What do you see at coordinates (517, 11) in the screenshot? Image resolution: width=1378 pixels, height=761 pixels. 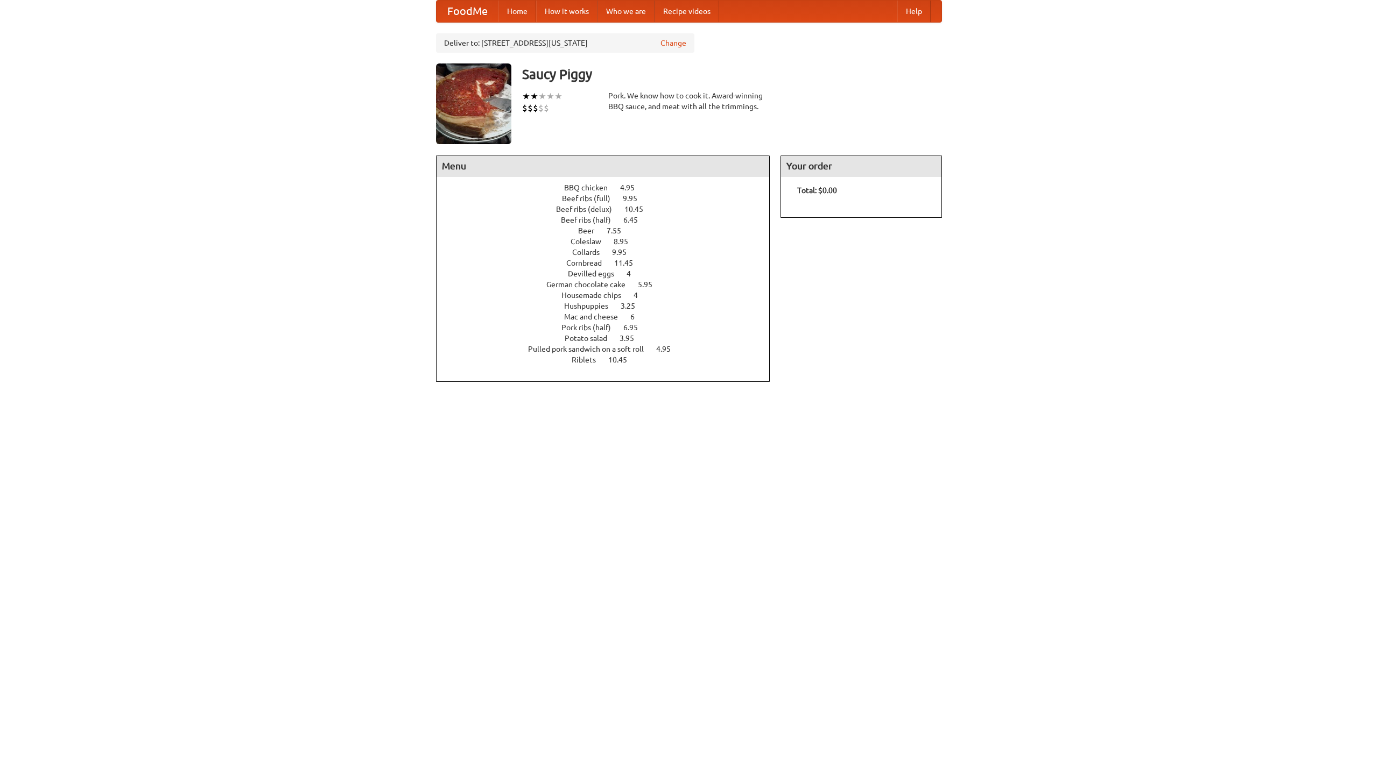 I see `a: Home` at bounding box center [517, 11].